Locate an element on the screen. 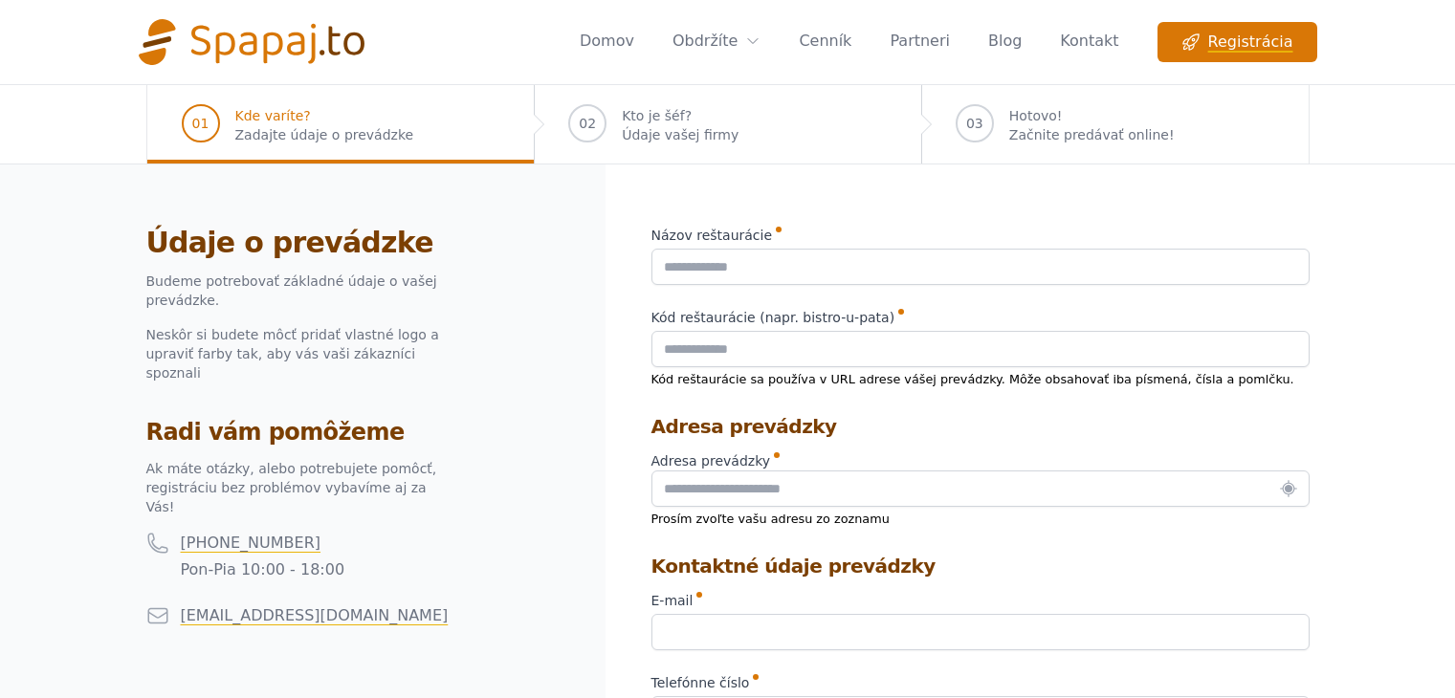 This screenshot has height=698, width=1455. label: E-mail is located at coordinates (981, 601).